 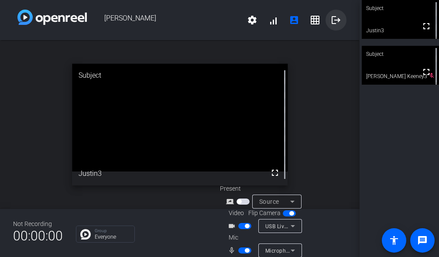 What do you see at coordinates (336, 20) in the screenshot?
I see `mat-icon: logout` at bounding box center [336, 20].